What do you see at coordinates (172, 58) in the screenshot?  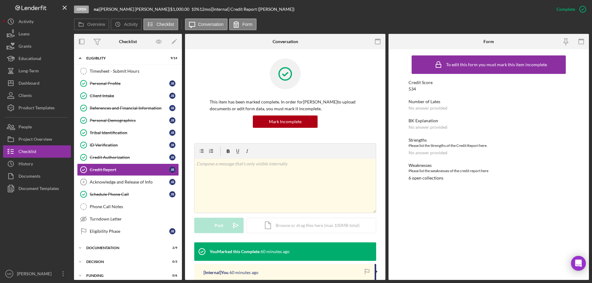 I see `div: 9 / 14` at bounding box center [172, 58].